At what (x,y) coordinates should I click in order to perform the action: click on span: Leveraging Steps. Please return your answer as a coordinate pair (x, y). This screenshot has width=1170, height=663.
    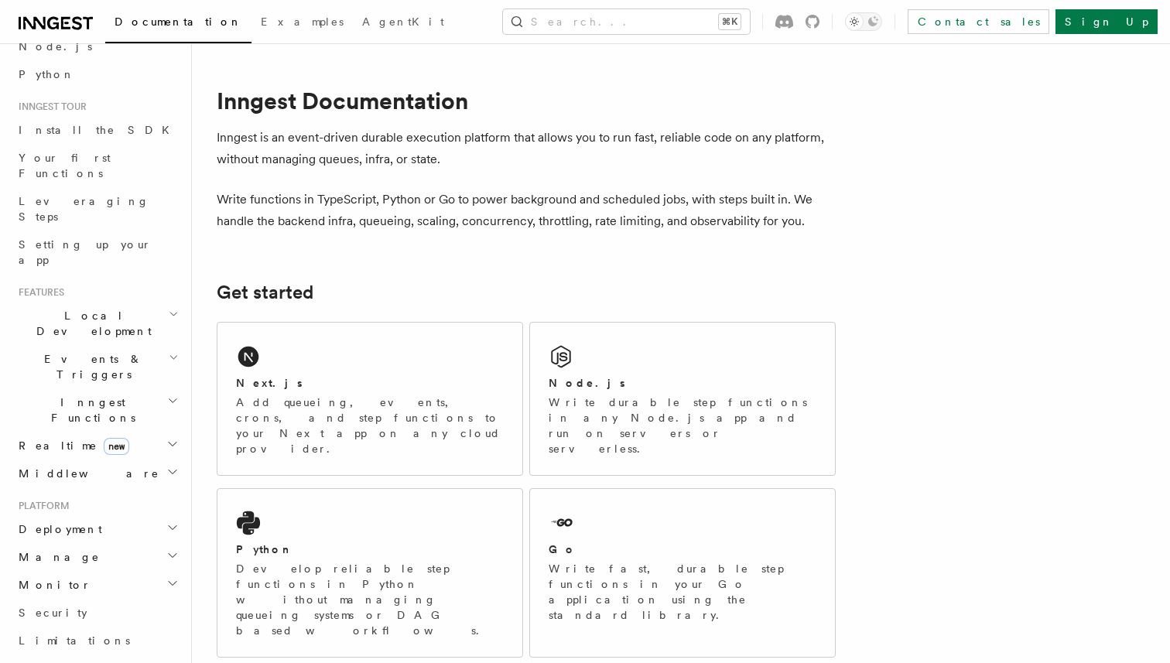
    Looking at the image, I should click on (84, 209).